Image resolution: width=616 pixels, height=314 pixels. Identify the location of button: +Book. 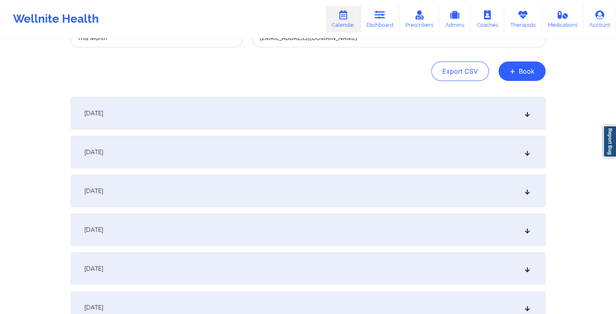
(522, 71).